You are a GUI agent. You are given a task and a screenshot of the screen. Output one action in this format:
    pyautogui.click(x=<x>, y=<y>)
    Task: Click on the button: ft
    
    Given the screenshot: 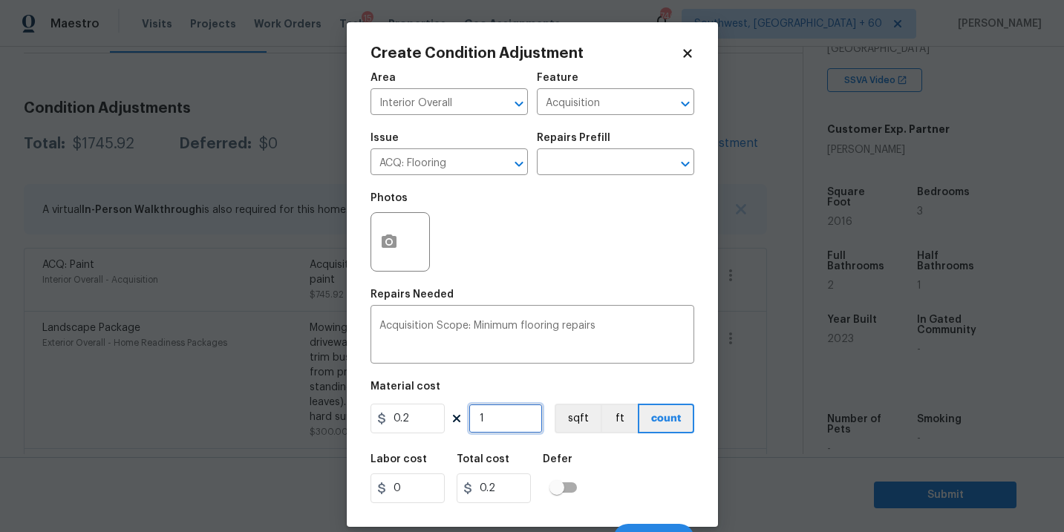 What is the action you would take?
    pyautogui.click(x=619, y=419)
    